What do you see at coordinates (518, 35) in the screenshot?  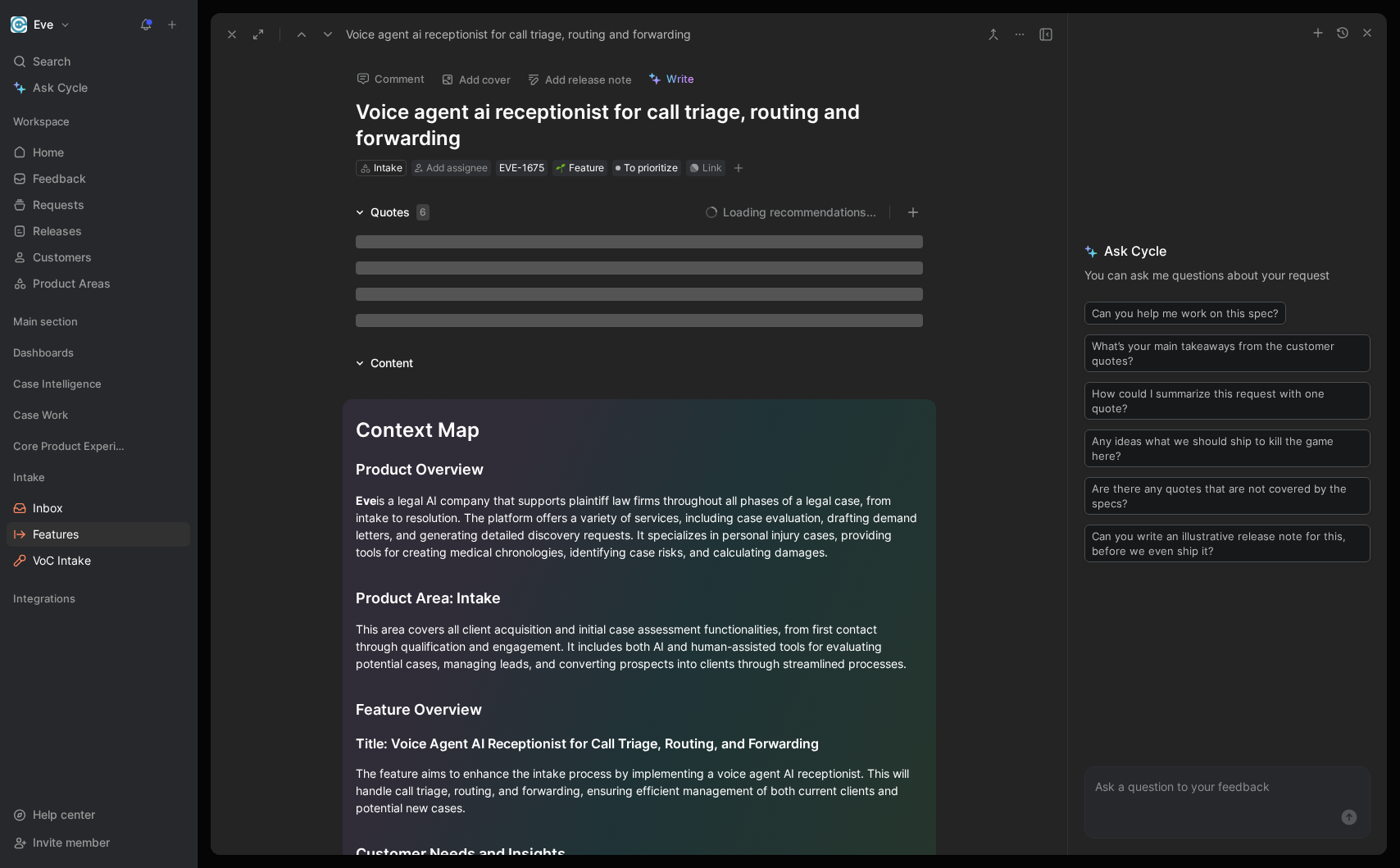 I see `span: Voice agent ai receptionist for call triage, routing and forwarding` at bounding box center [518, 35].